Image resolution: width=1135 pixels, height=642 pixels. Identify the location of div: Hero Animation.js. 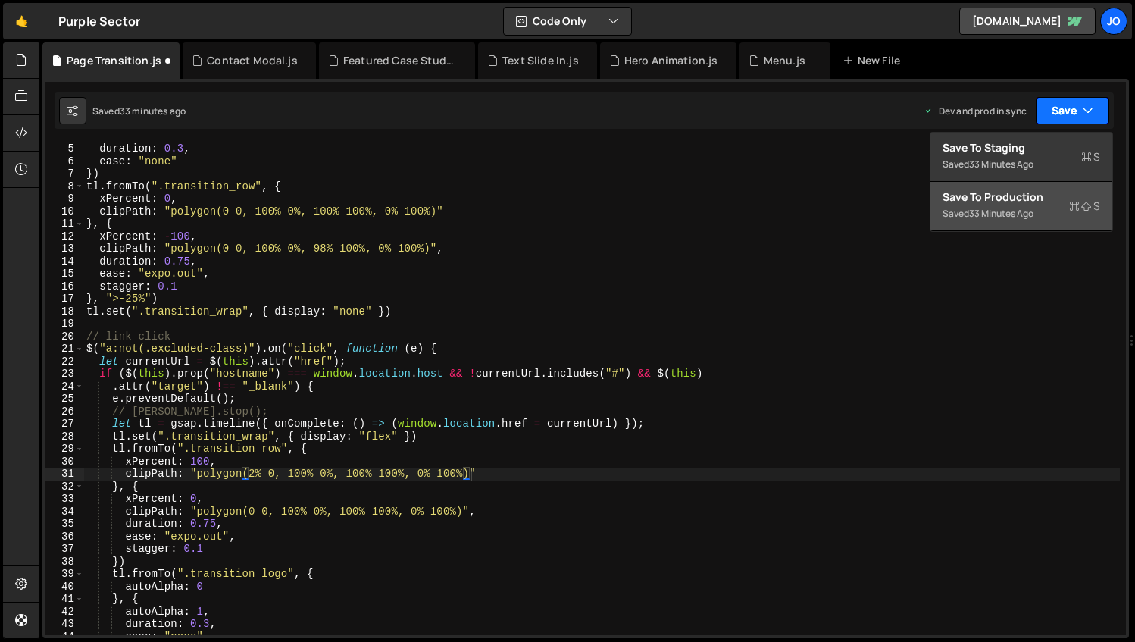
(671, 61).